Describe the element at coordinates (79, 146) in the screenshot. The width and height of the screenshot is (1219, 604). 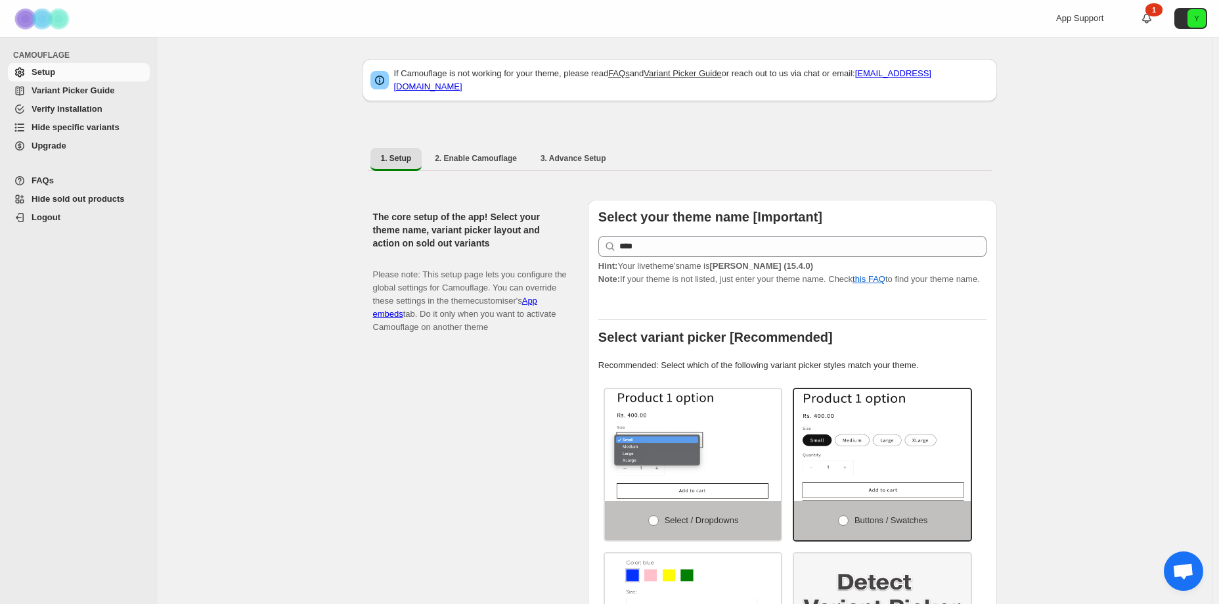
I see `a: Upgrade` at that location.